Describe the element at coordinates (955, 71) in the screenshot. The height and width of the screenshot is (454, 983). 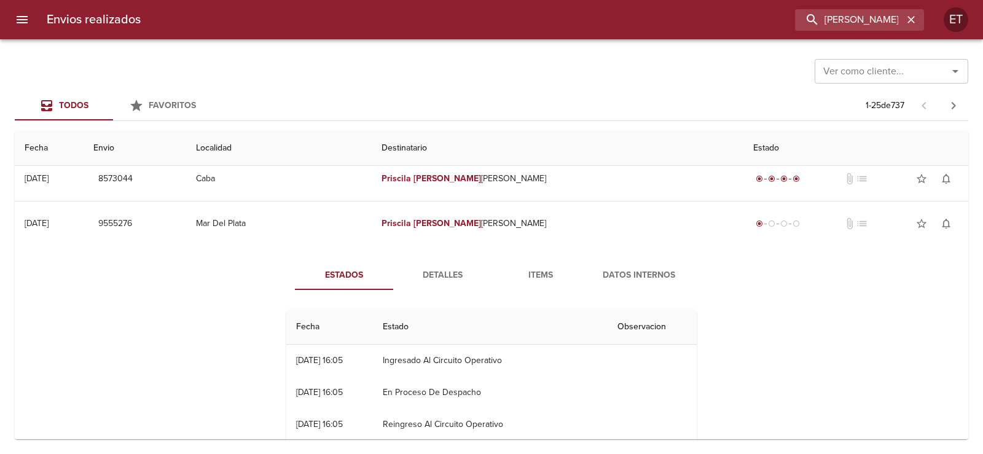
I see `button: Abrir` at that location.